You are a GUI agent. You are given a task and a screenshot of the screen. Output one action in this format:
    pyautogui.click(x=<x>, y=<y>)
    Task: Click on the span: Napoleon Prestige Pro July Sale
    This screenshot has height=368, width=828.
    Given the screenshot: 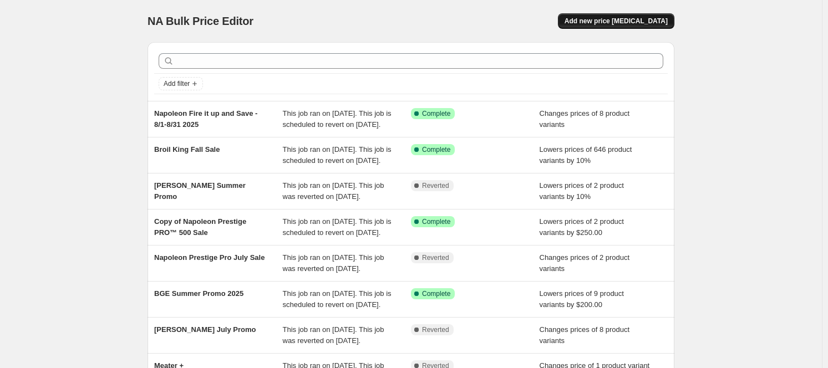 What is the action you would take?
    pyautogui.click(x=209, y=257)
    